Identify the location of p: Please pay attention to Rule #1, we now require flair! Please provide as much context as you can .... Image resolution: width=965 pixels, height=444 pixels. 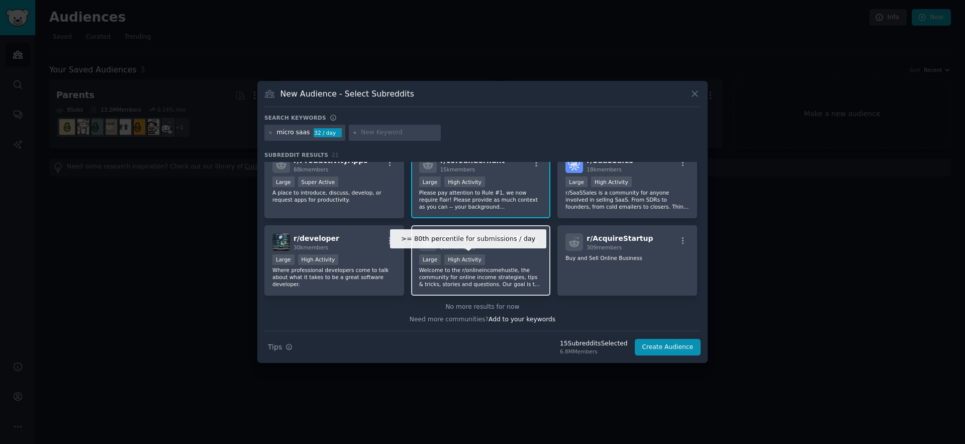
(481, 200).